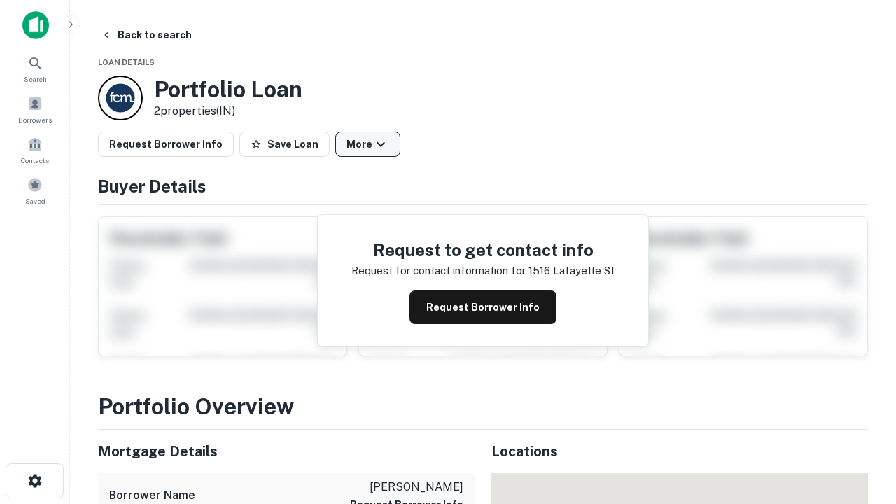  Describe the element at coordinates (35, 69) in the screenshot. I see `a: Search` at that location.